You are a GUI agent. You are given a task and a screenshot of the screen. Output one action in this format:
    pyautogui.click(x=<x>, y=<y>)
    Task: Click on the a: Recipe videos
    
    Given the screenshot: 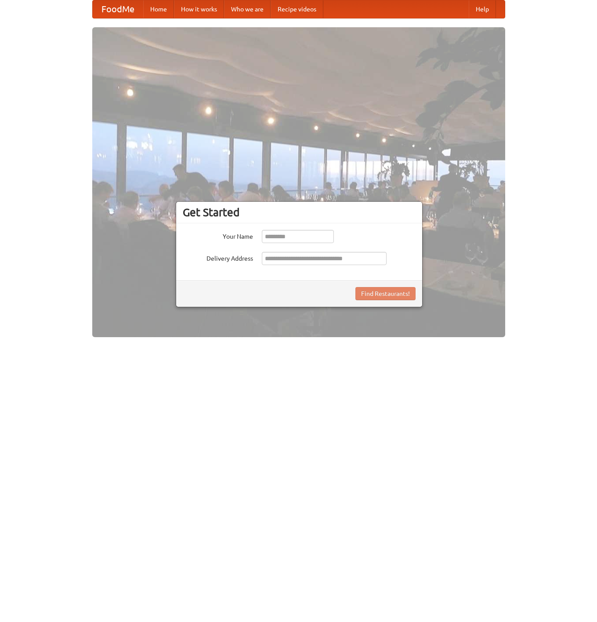 What is the action you would take?
    pyautogui.click(x=297, y=9)
    